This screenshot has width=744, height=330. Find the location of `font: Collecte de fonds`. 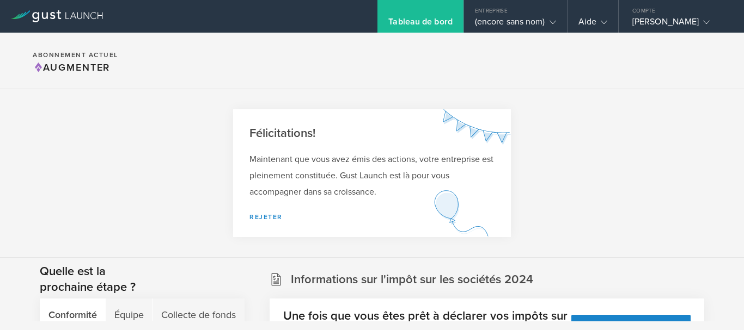

font: Collecte de fonds is located at coordinates (198, 315).